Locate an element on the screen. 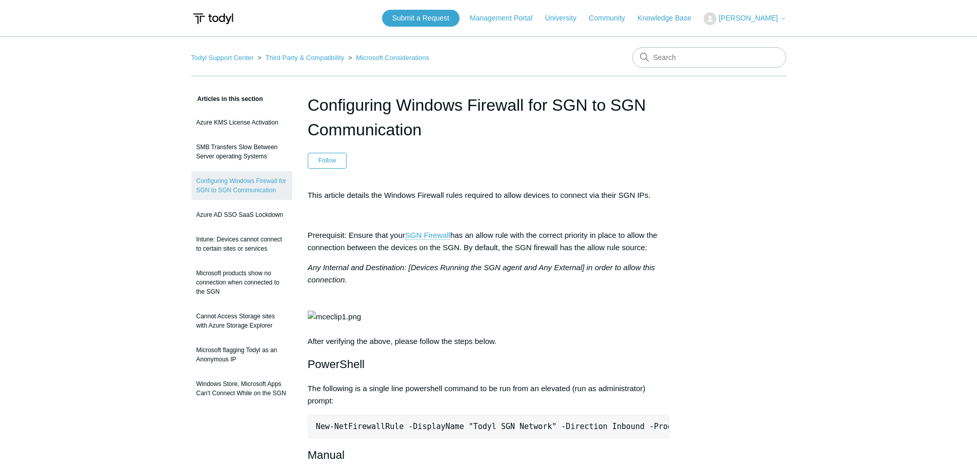 The height and width of the screenshot is (467, 977). a: SGN Firewall is located at coordinates (428, 235).